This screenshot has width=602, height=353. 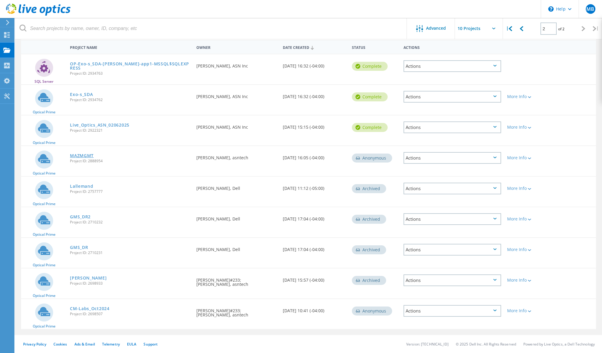 I want to click on a: Live Optics Dashboard, so click(x=38, y=15).